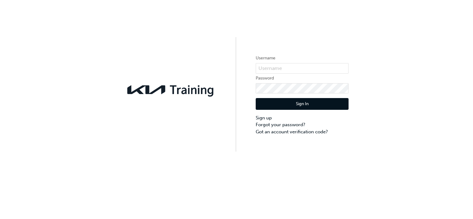 Image resolution: width=473 pixels, height=219 pixels. What do you see at coordinates (302, 125) in the screenshot?
I see `a: Forgot your password?` at bounding box center [302, 125].